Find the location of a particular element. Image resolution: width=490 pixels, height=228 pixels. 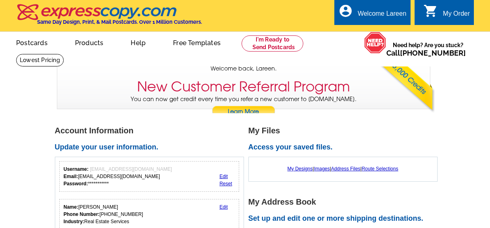

div: Welcome Lareen is located at coordinates (382, 16).